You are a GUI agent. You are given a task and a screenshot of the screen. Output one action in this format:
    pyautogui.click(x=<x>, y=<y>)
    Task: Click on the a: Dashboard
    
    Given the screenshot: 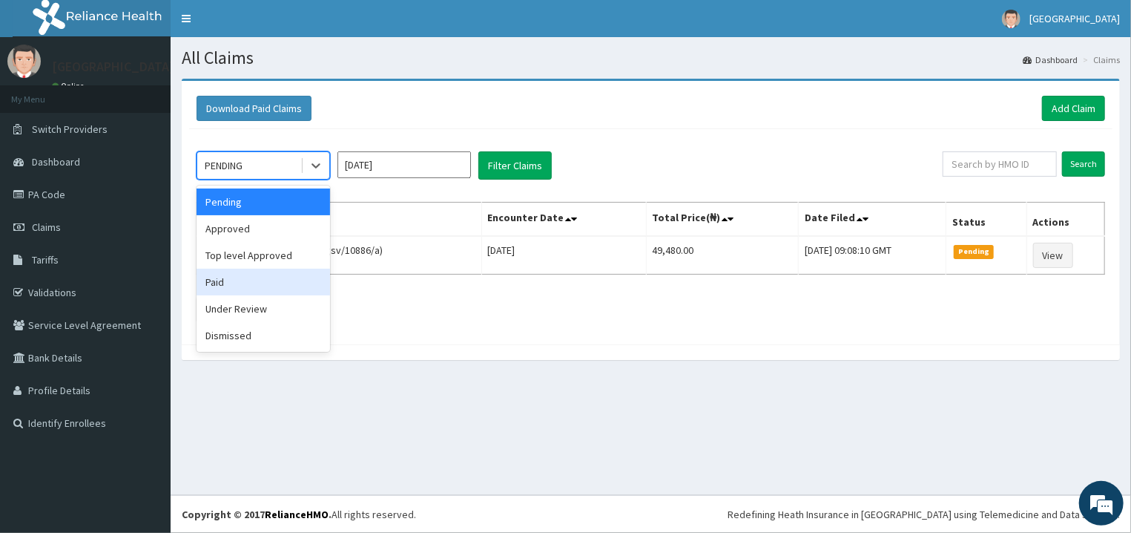 What is the action you would take?
    pyautogui.click(x=1050, y=59)
    